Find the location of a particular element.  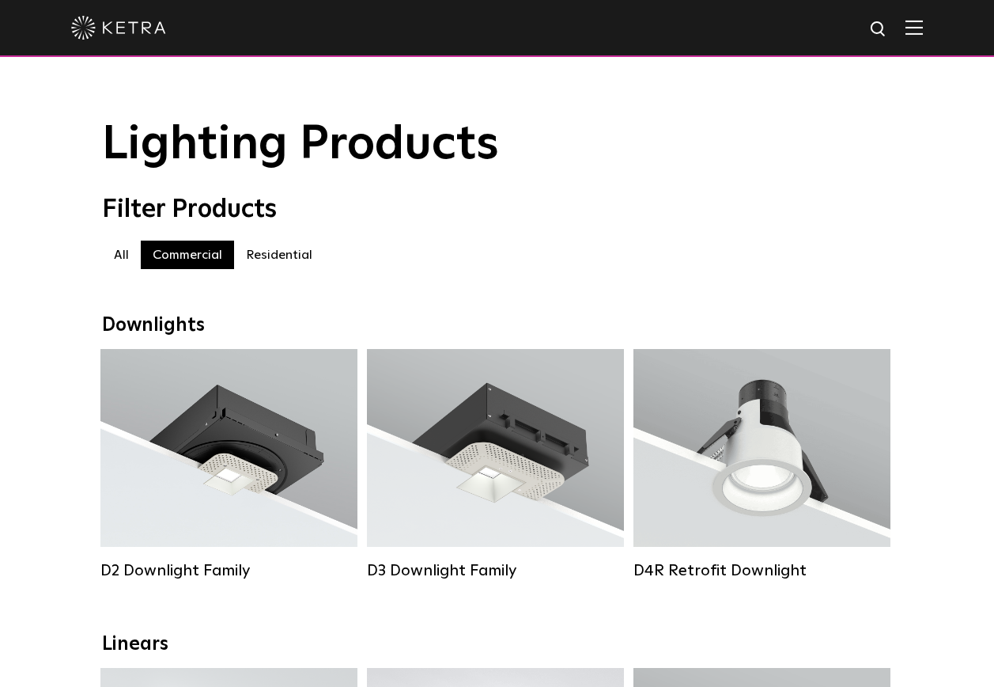

img: ketra-logo-2019-white is located at coordinates (119, 28).